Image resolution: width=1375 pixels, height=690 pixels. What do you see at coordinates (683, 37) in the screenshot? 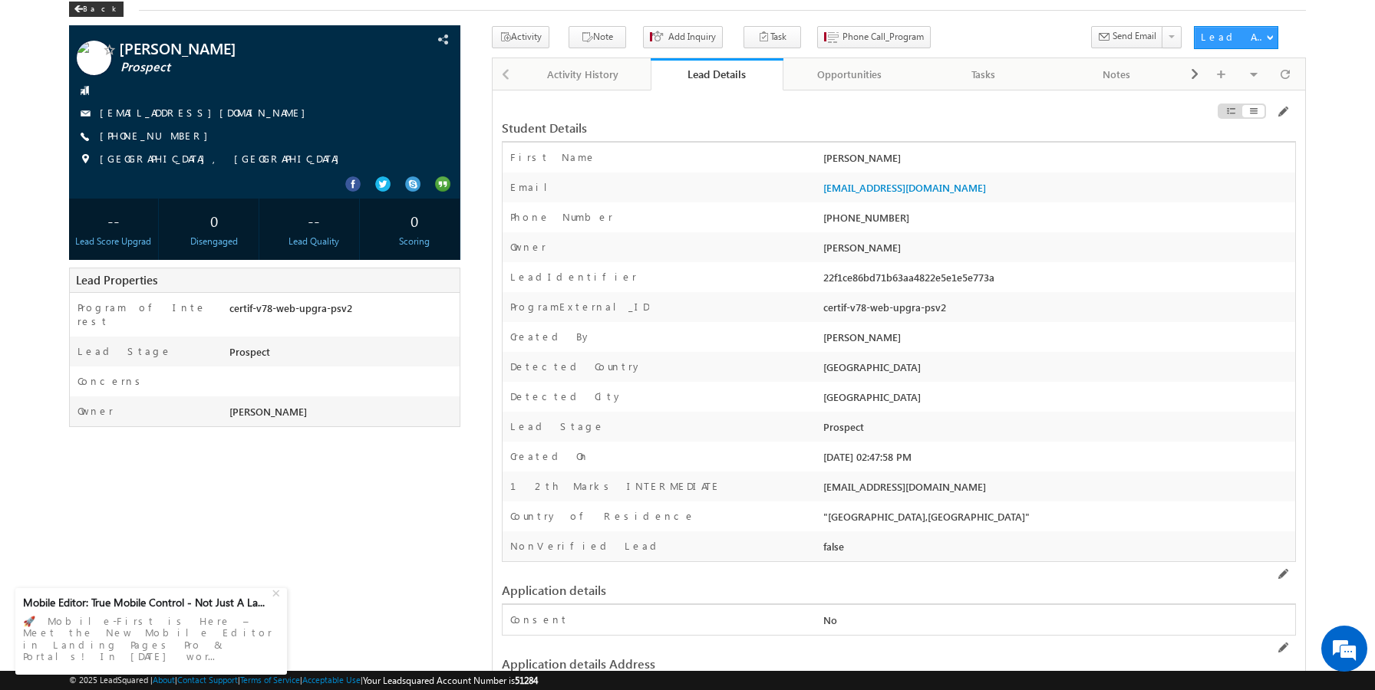
I see `button: Add Inquiry` at bounding box center [683, 37].